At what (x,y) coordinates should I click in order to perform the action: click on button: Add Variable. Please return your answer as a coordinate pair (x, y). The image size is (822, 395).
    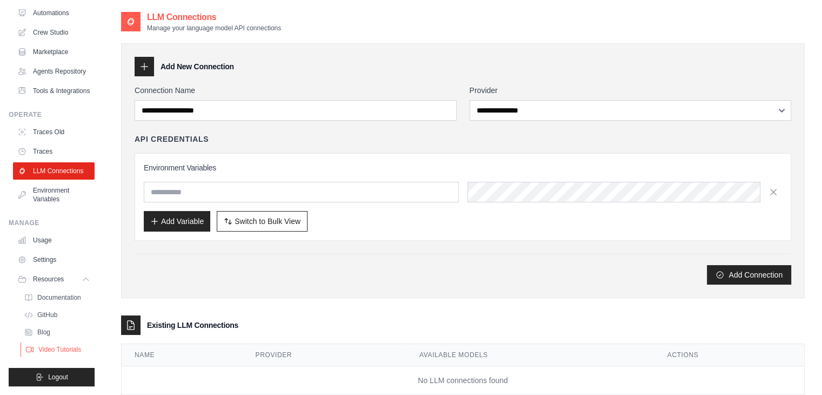
    Looking at the image, I should click on (177, 221).